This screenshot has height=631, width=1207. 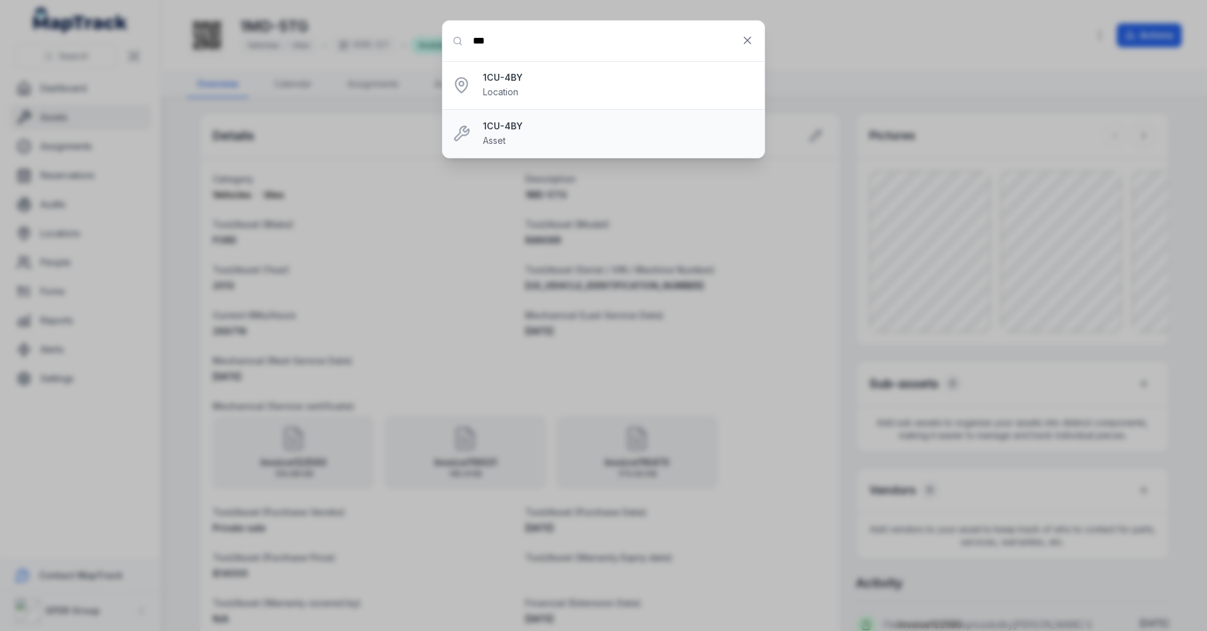 What do you see at coordinates (618, 85) in the screenshot?
I see `a: 1CU-4BYLocation` at bounding box center [618, 85].